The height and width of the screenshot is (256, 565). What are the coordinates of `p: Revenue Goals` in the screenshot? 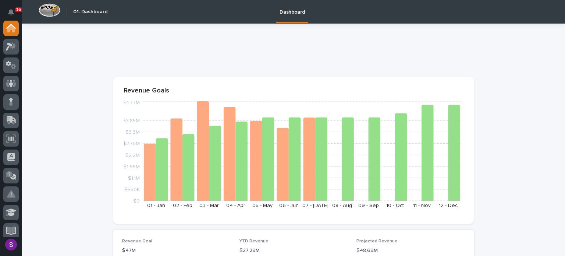 It's located at (294, 91).